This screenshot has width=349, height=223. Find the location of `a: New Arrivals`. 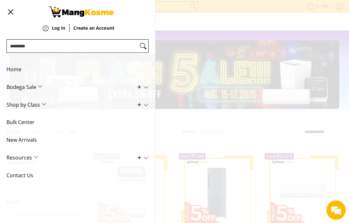

a: New Arrivals is located at coordinates (77, 140).